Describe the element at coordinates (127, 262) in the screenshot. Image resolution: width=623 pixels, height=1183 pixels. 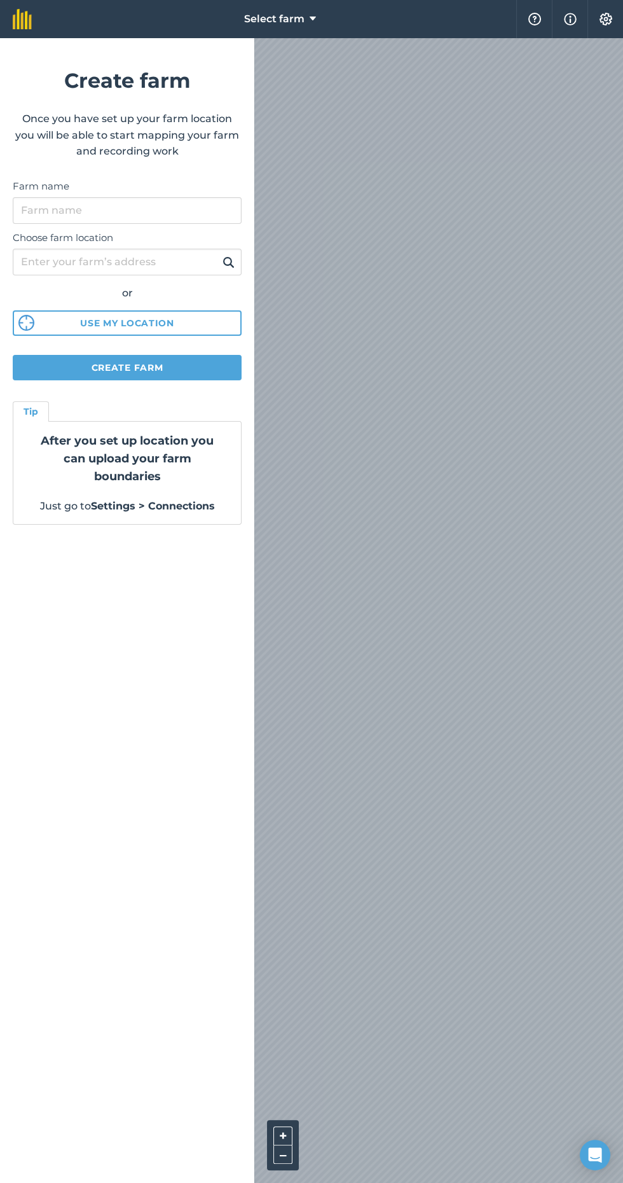
I see `input: Enter your farm’s address` at that location.